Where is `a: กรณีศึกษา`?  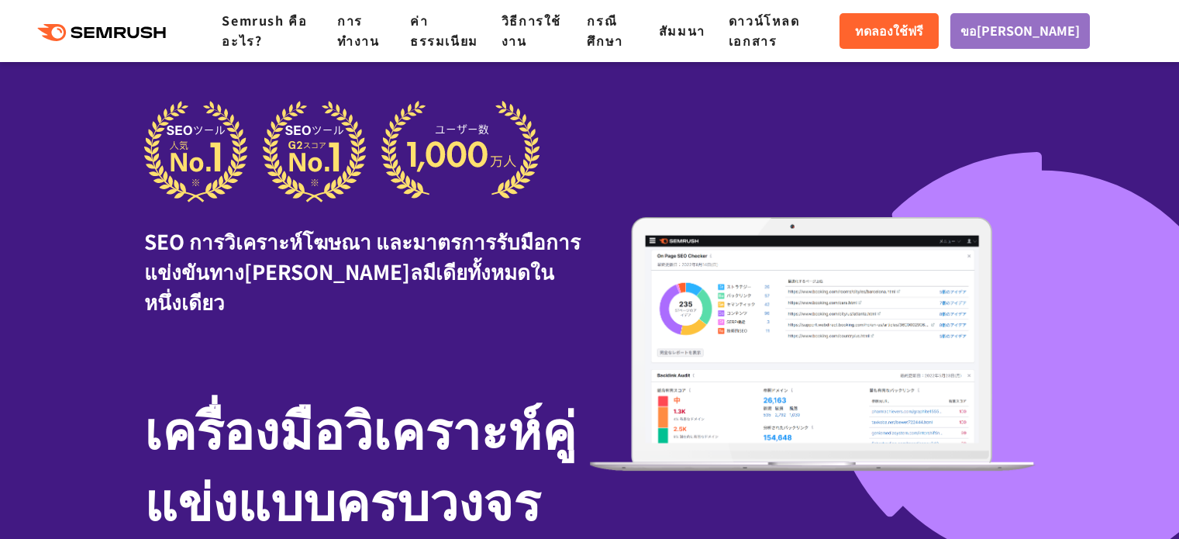 a: กรณีศึกษา is located at coordinates (604, 30).